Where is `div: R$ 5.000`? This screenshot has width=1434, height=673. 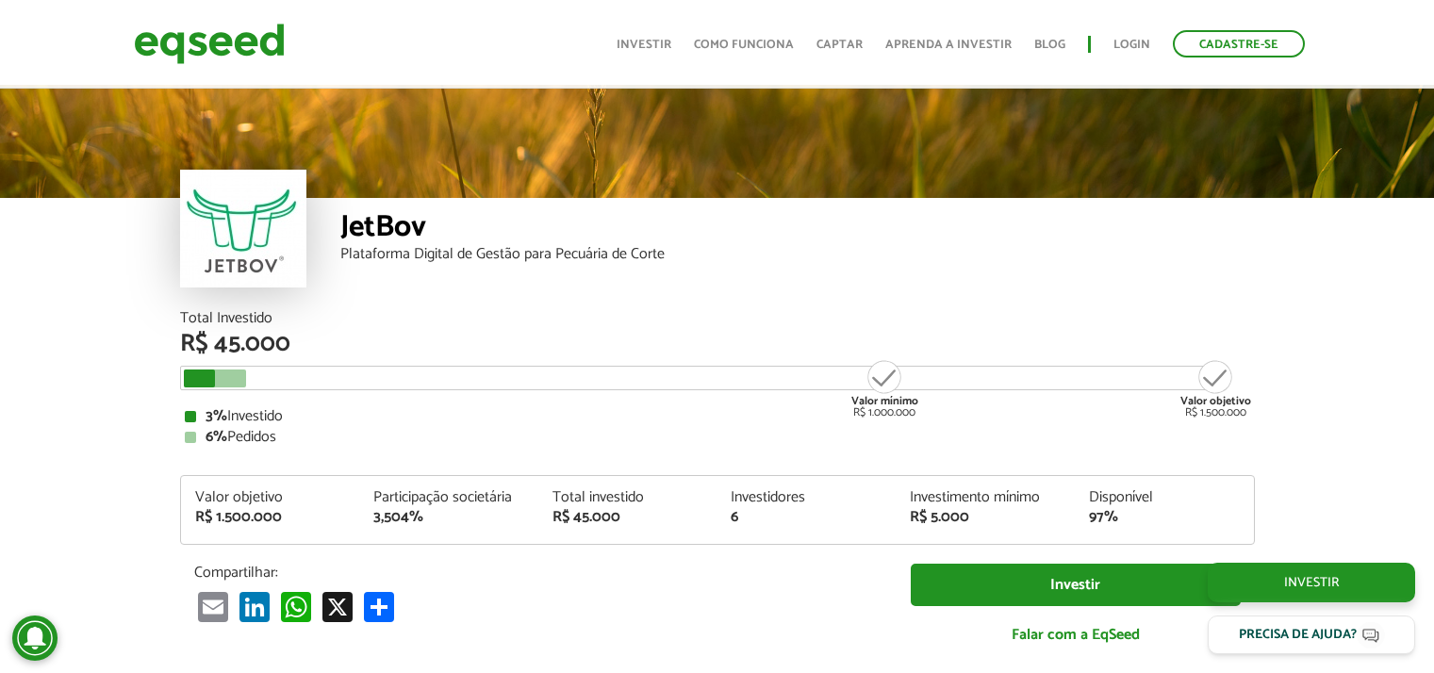 div: R$ 5.000 is located at coordinates (985, 517).